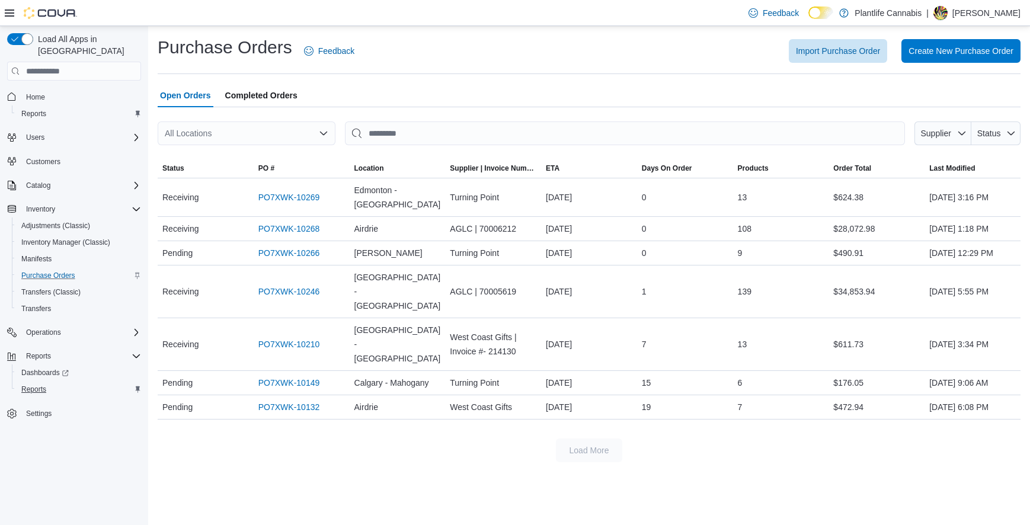  I want to click on button: Supplier | Invoice Number, so click(493, 168).